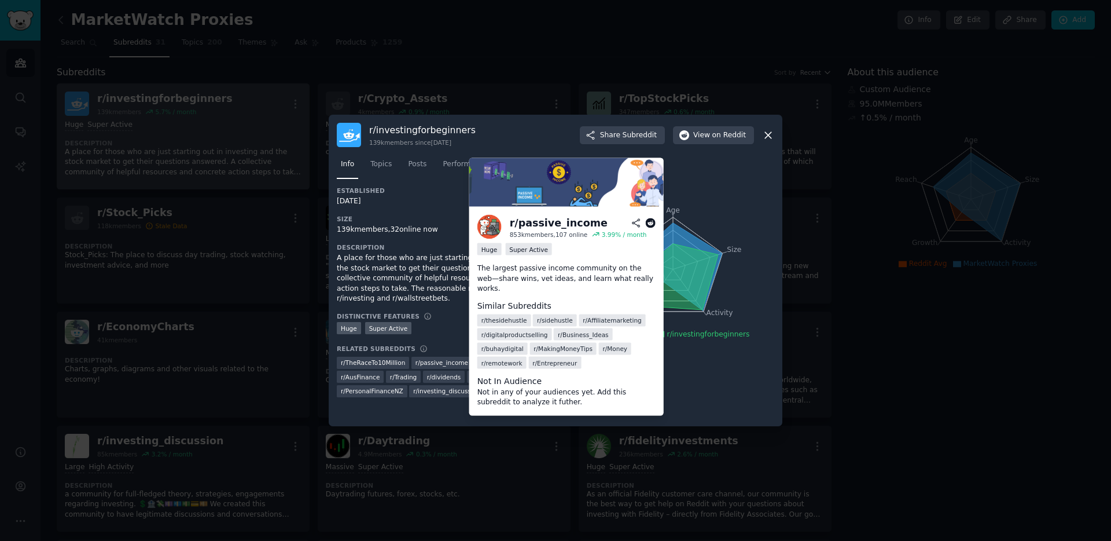 The width and height of the screenshot is (1111, 541). I want to click on span: r/ Trading, so click(403, 377).